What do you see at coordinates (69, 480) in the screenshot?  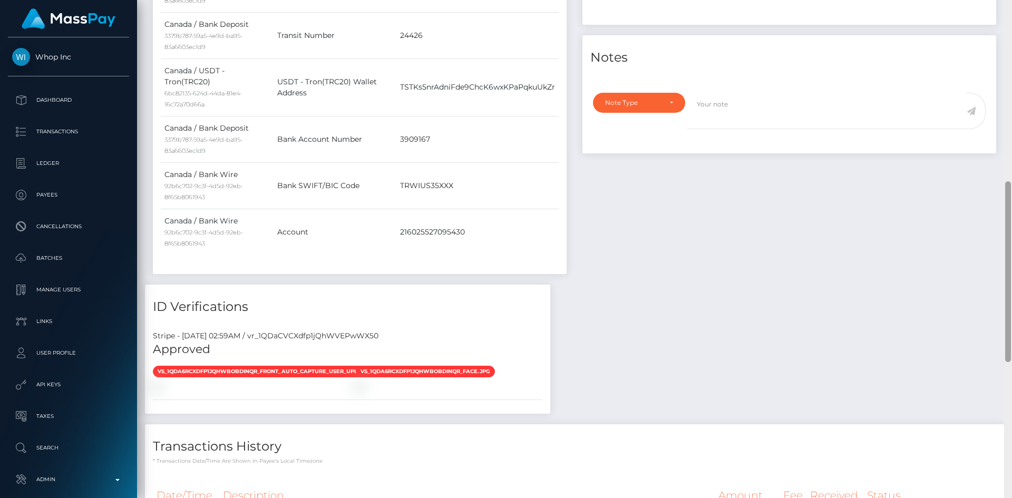 I see `p: Admin` at bounding box center [69, 480].